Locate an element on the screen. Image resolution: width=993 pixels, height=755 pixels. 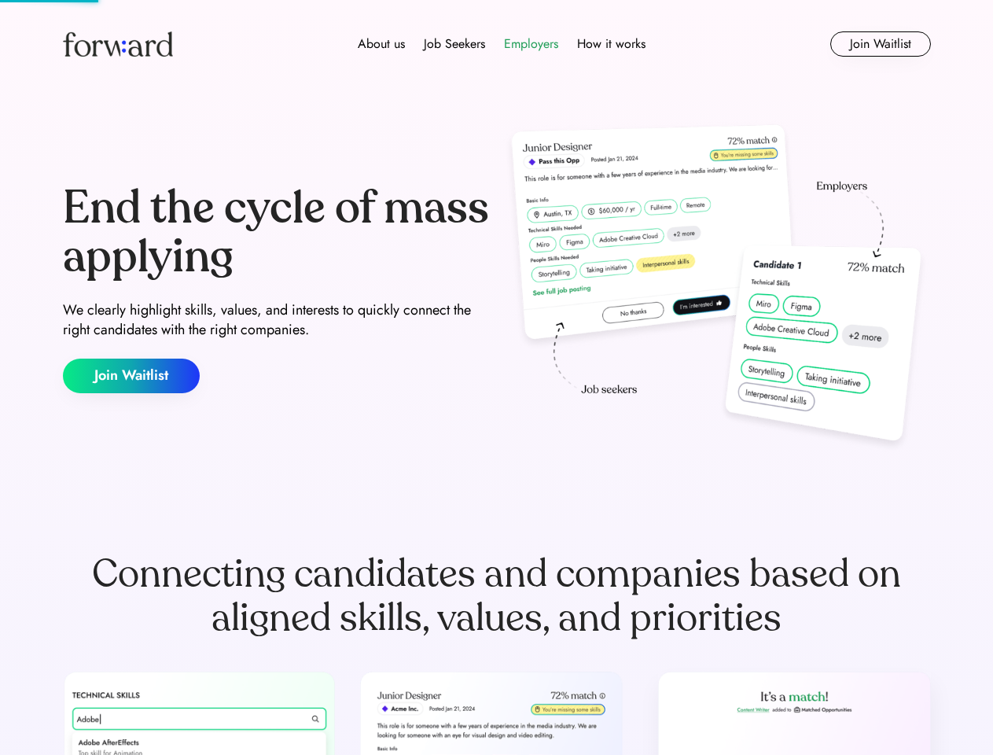
div: We clearly highlight skills, values, and interests to quickly connect the right candidates with t... is located at coordinates (277, 320).